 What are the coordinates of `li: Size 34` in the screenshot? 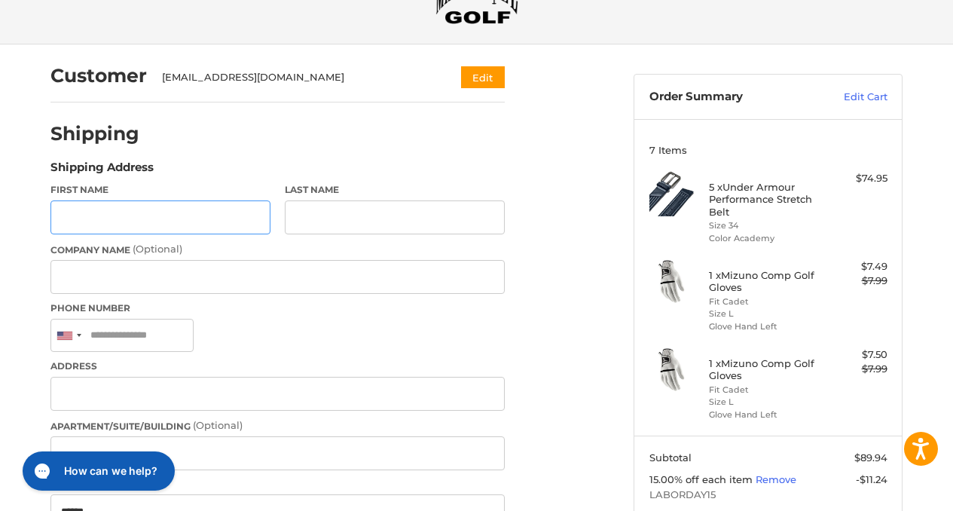 It's located at (766, 225).